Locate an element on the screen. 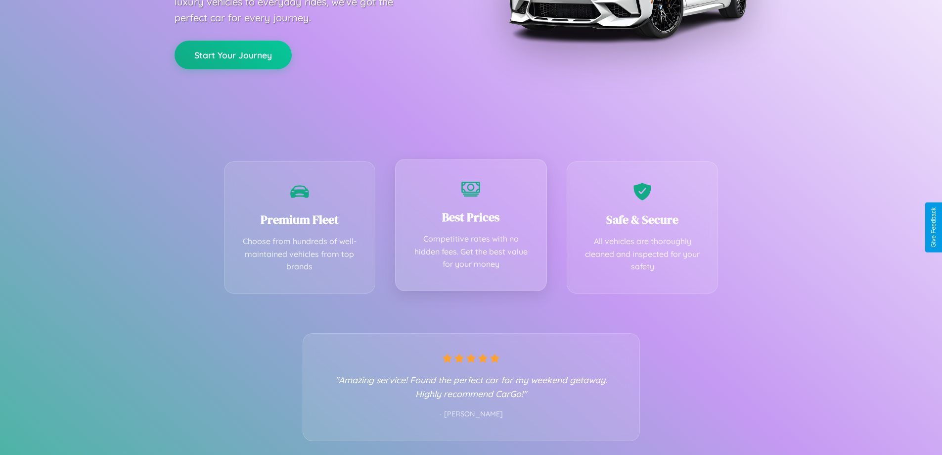  p: Competitive rates with no hidden fees. Get the best value for your money is located at coordinates (471, 251).